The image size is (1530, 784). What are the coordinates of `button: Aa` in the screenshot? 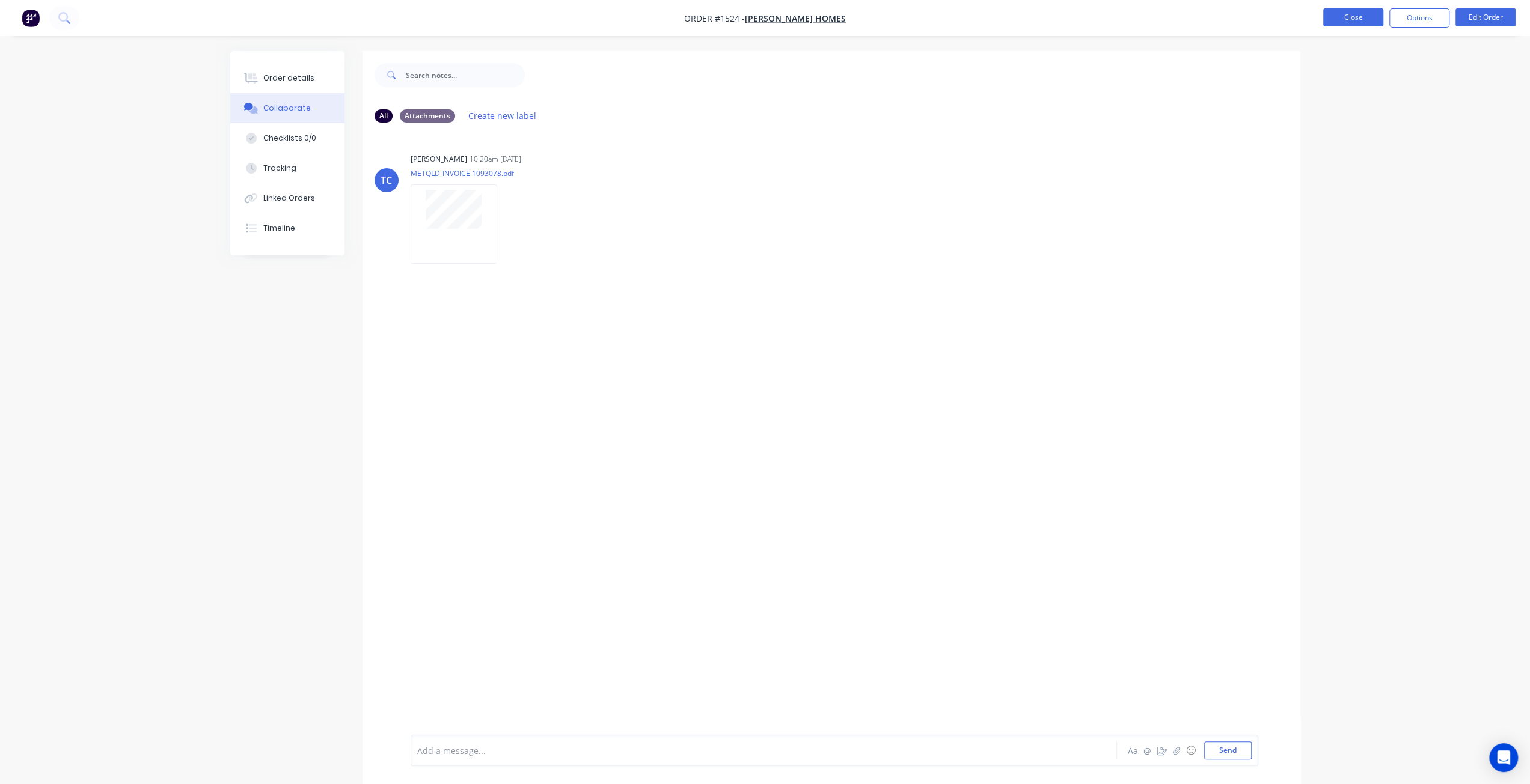 It's located at (1133, 750).